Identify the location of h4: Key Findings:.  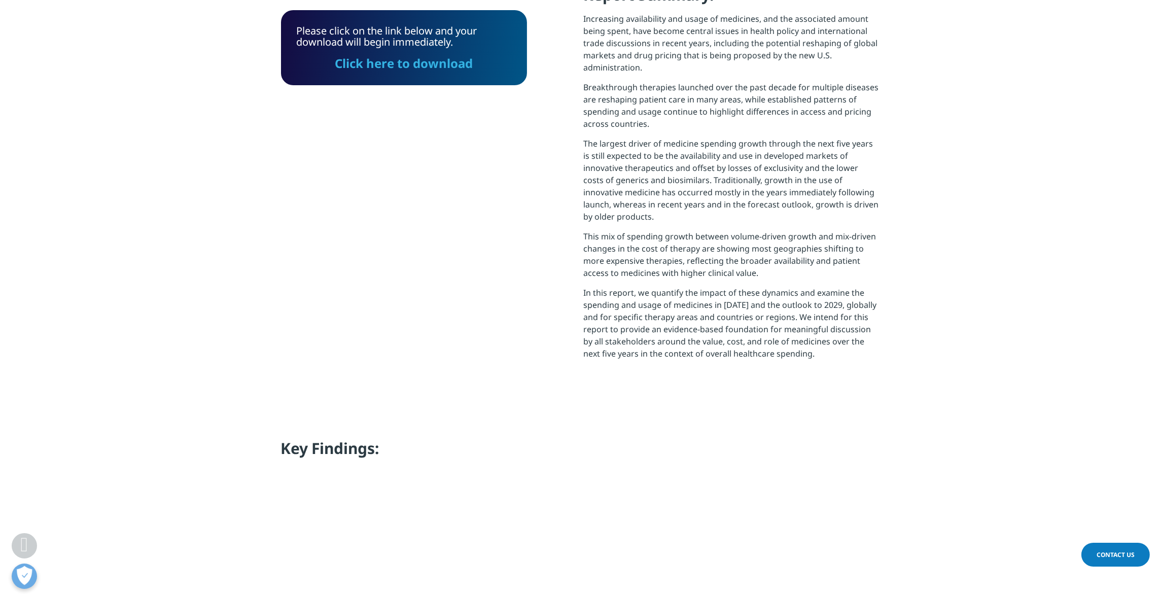
(580, 452).